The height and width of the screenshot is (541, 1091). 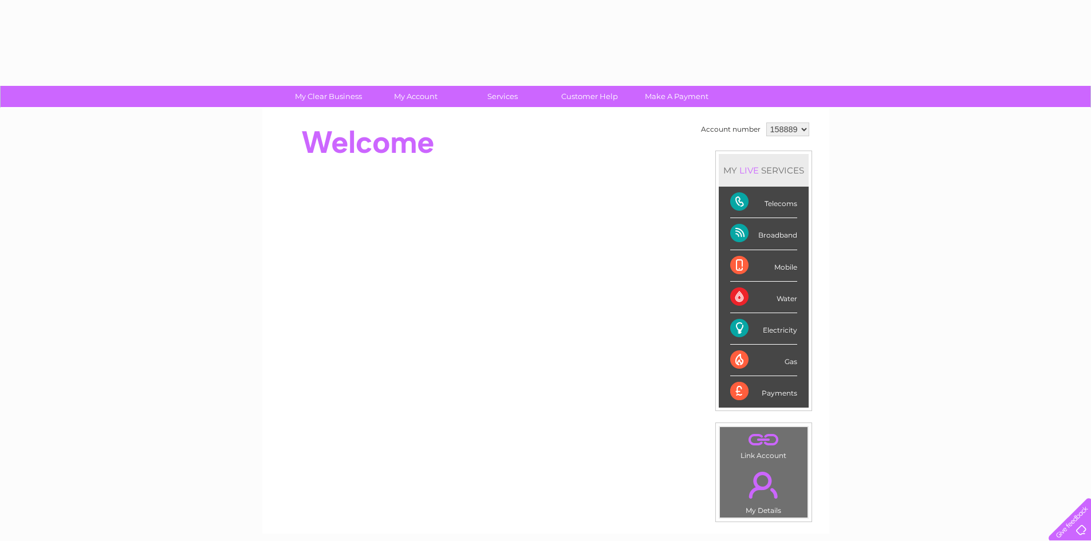 I want to click on a: My Account, so click(x=415, y=96).